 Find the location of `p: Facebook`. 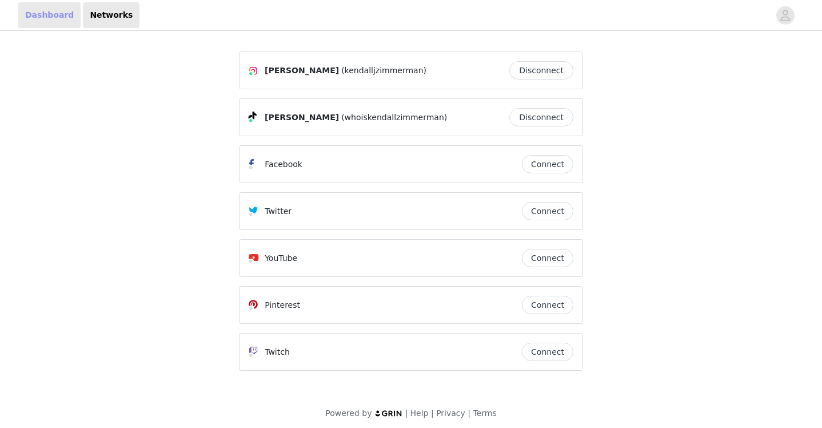

p: Facebook is located at coordinates (284, 164).